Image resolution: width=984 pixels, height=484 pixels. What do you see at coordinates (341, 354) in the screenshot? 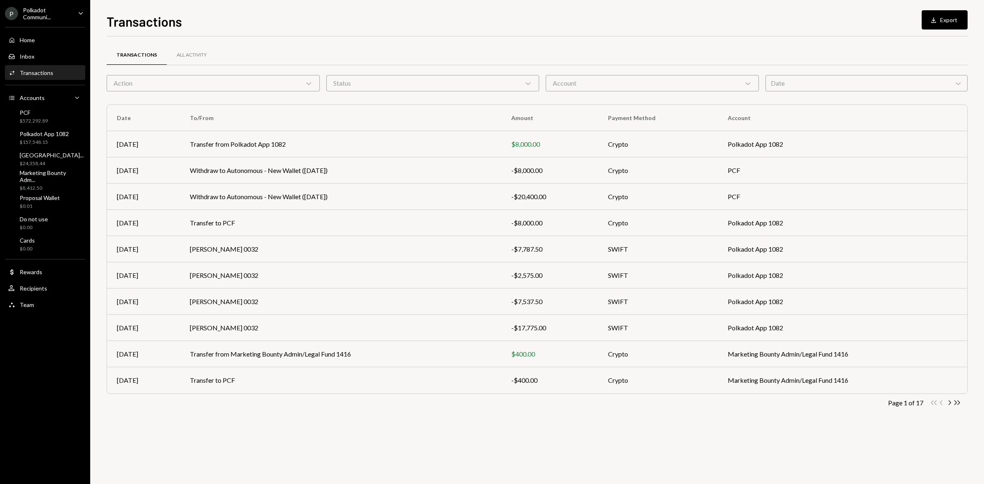
I see `td: Transfer from Marketing Bounty Admin/Legal Fund 1416` at bounding box center [341, 354].